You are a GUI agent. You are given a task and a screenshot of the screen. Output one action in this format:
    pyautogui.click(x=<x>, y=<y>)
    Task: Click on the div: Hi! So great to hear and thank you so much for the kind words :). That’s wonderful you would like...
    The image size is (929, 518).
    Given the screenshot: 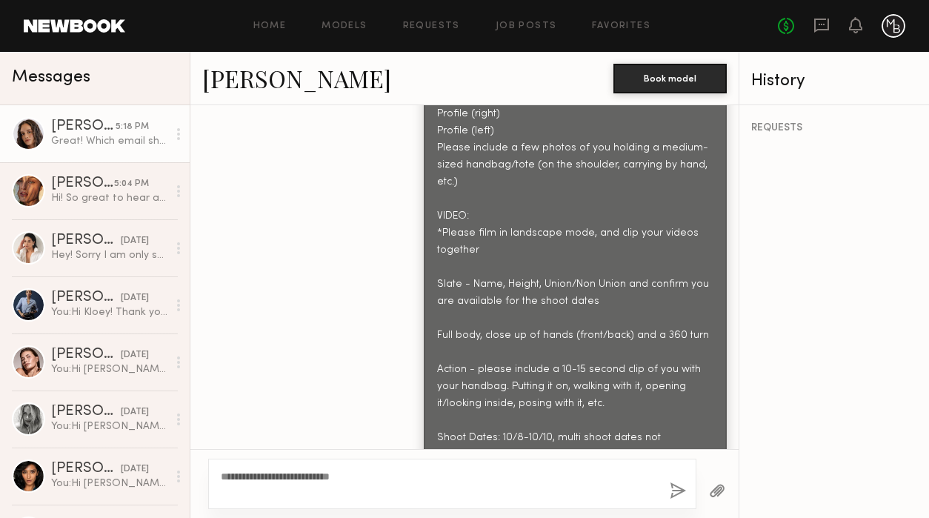 What is the action you would take?
    pyautogui.click(x=109, y=198)
    